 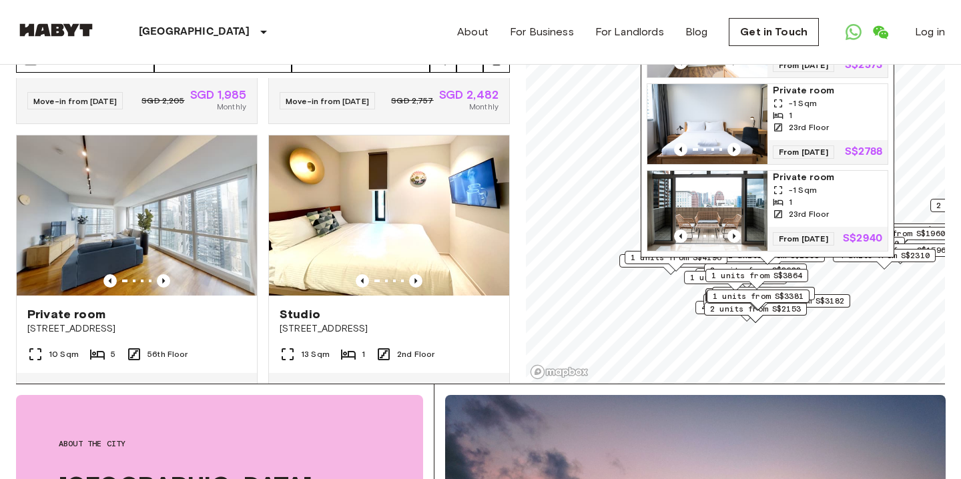 What do you see at coordinates (219, 444) in the screenshot?
I see `span: About the city` at bounding box center [219, 444].